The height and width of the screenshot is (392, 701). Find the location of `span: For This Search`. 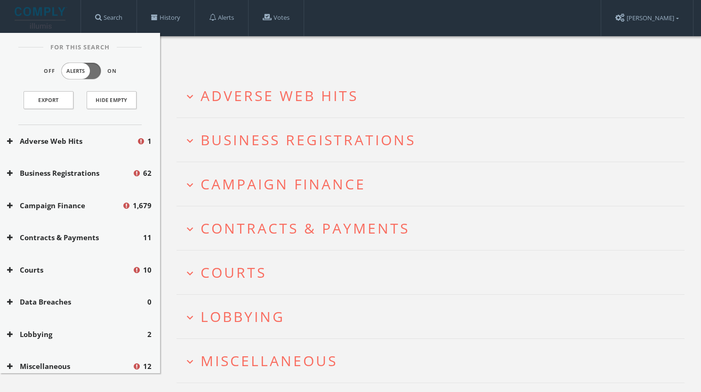

span: For This Search is located at coordinates (80, 48).